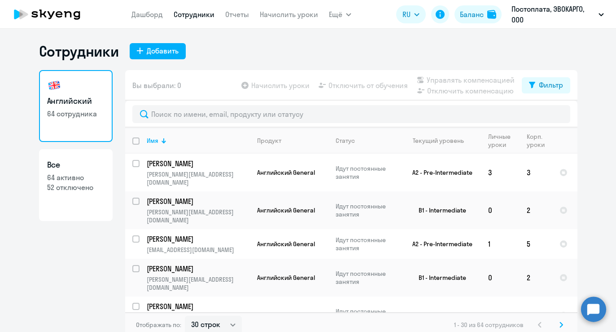 This screenshot has width=616, height=332. I want to click on span: Отображать по:, so click(158, 325).